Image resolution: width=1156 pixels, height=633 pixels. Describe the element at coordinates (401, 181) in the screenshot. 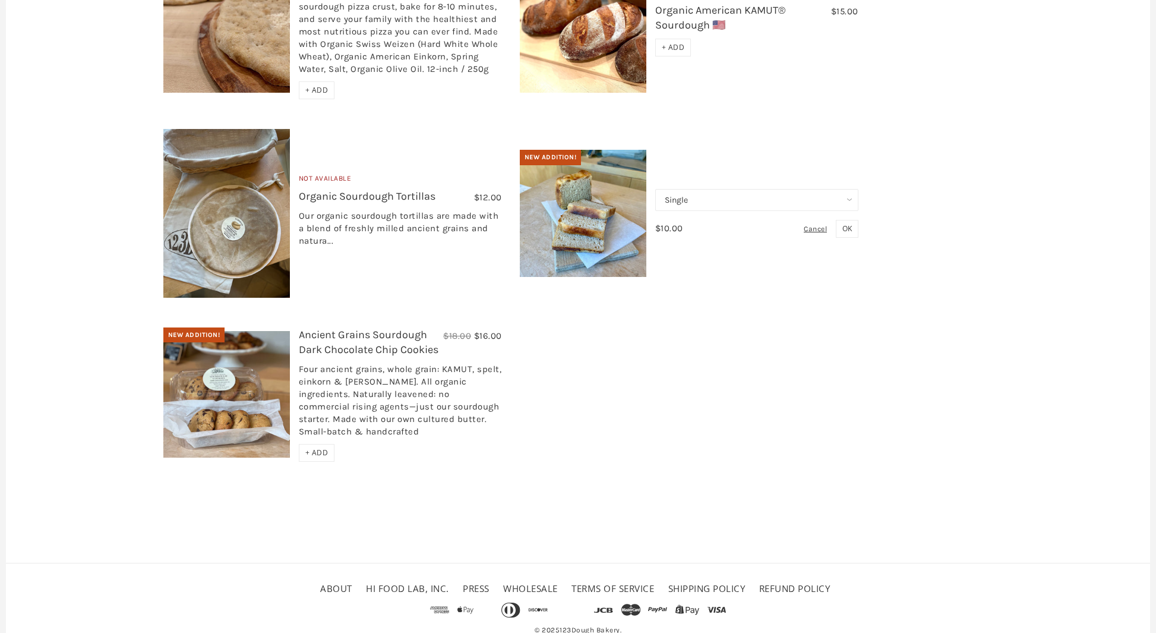

I see `div: Not Available` at that location.